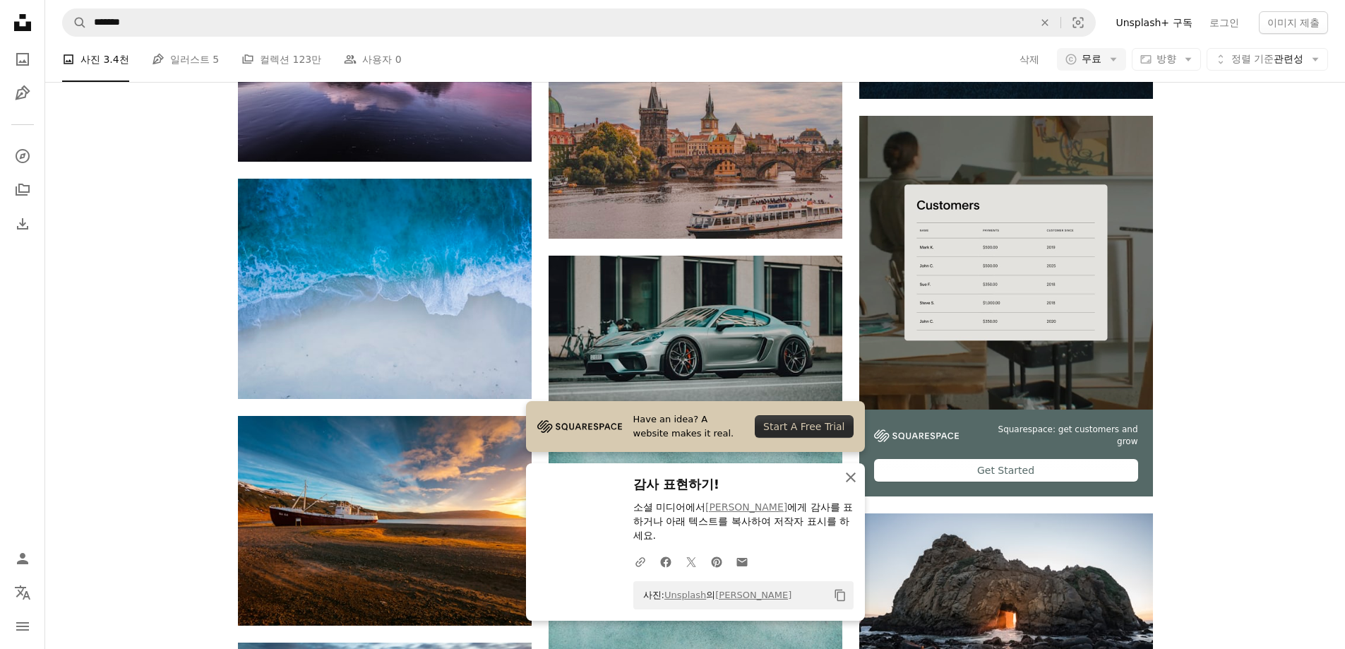  I want to click on div: Get Started, so click(1006, 470).